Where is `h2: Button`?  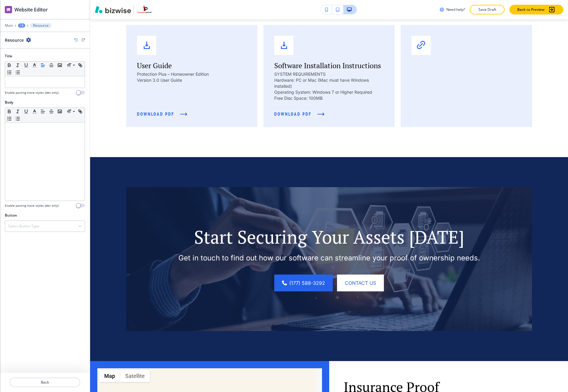 h2: Button is located at coordinates (11, 215).